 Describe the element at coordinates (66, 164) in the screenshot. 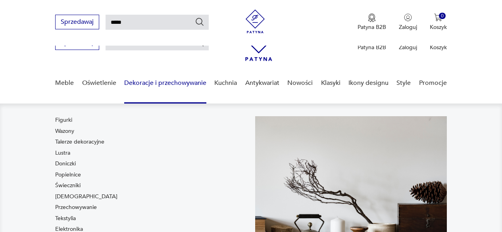

I see `a: Doniczki` at that location.